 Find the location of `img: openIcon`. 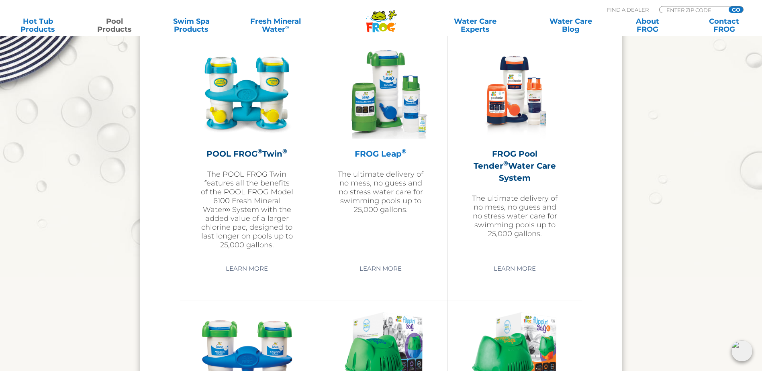

img: openIcon is located at coordinates (742, 351).